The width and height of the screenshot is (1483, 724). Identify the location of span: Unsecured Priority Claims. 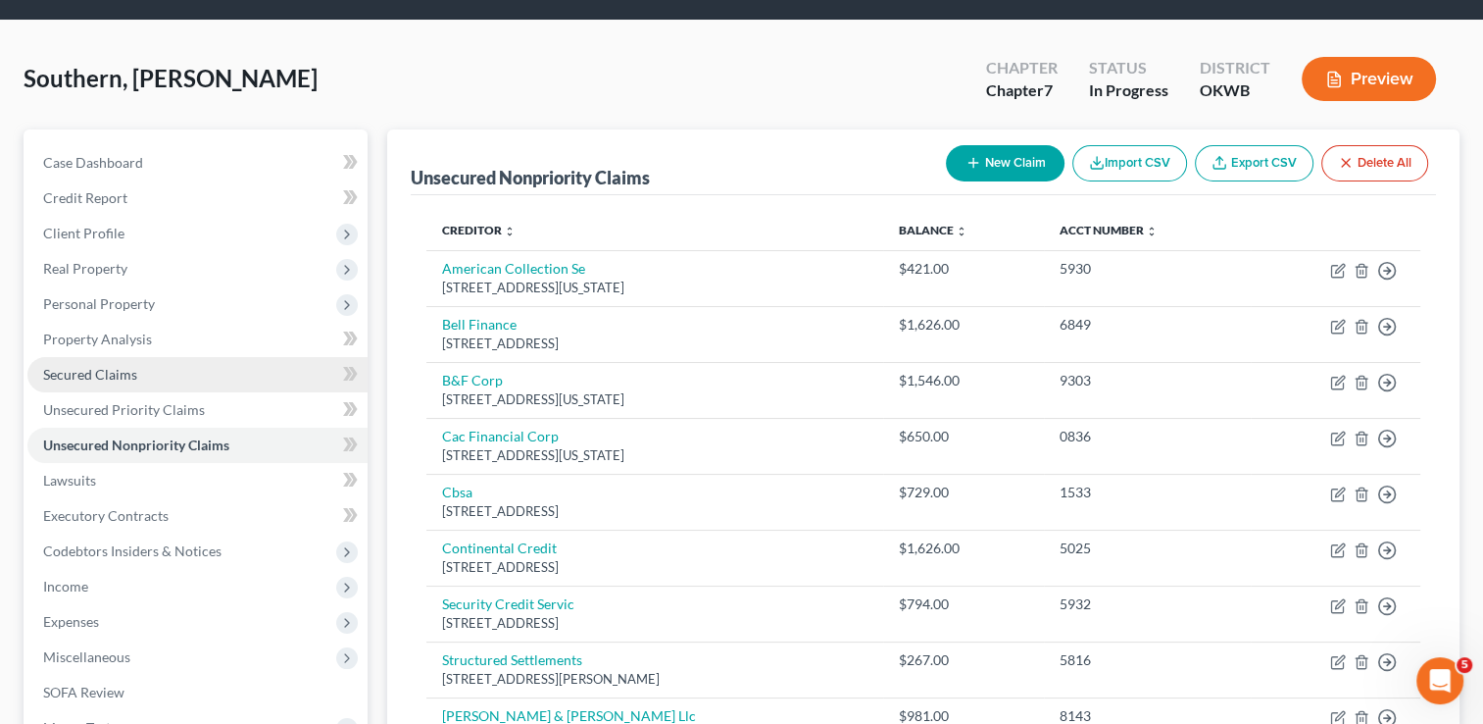
(124, 409).